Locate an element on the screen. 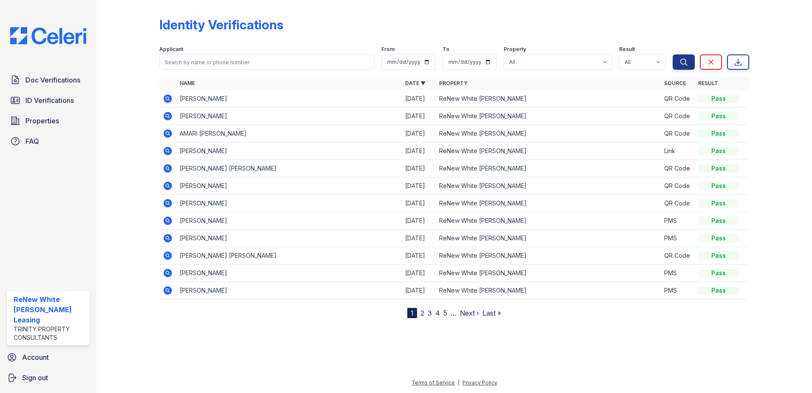  a: Sign out is located at coordinates (48, 377).